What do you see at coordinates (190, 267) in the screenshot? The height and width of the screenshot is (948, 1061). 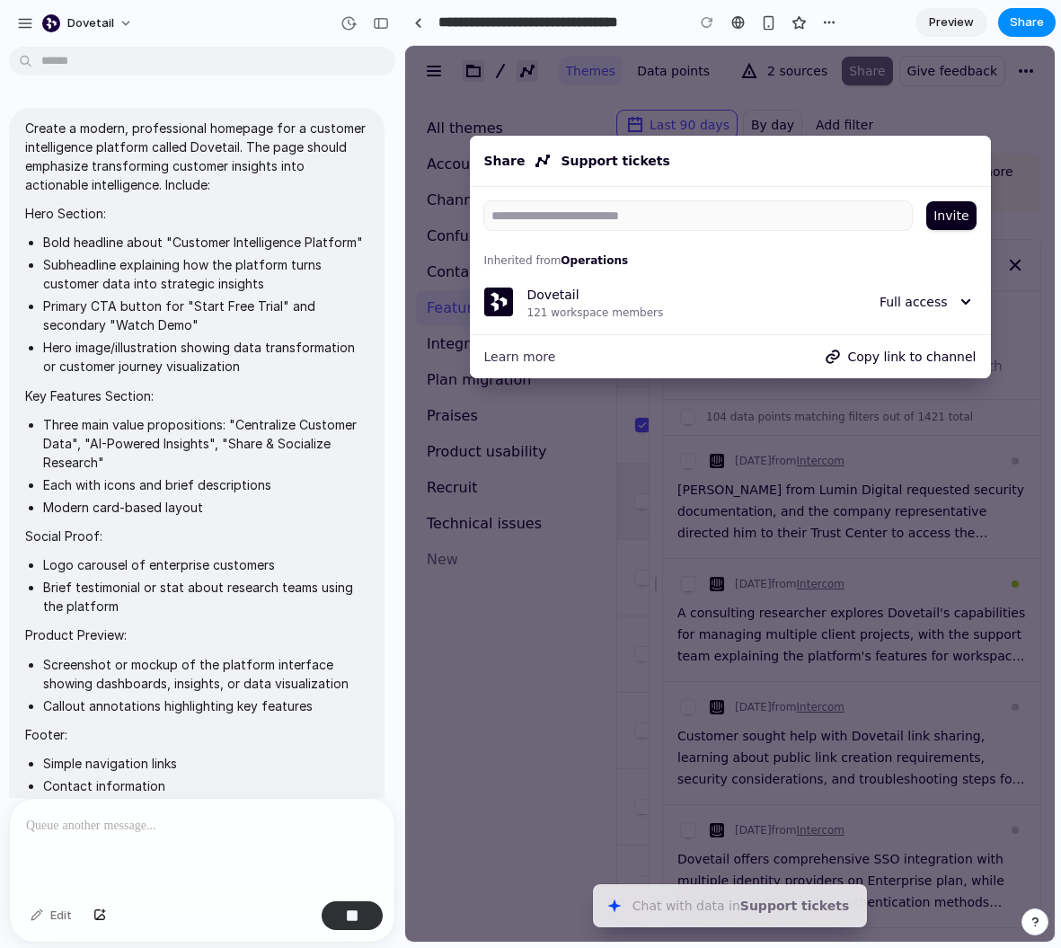 I see `div: 121 workspace members` at bounding box center [190, 267].